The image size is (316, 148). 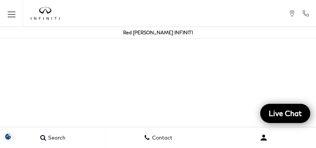 I want to click on a: Live Chat, so click(x=285, y=114).